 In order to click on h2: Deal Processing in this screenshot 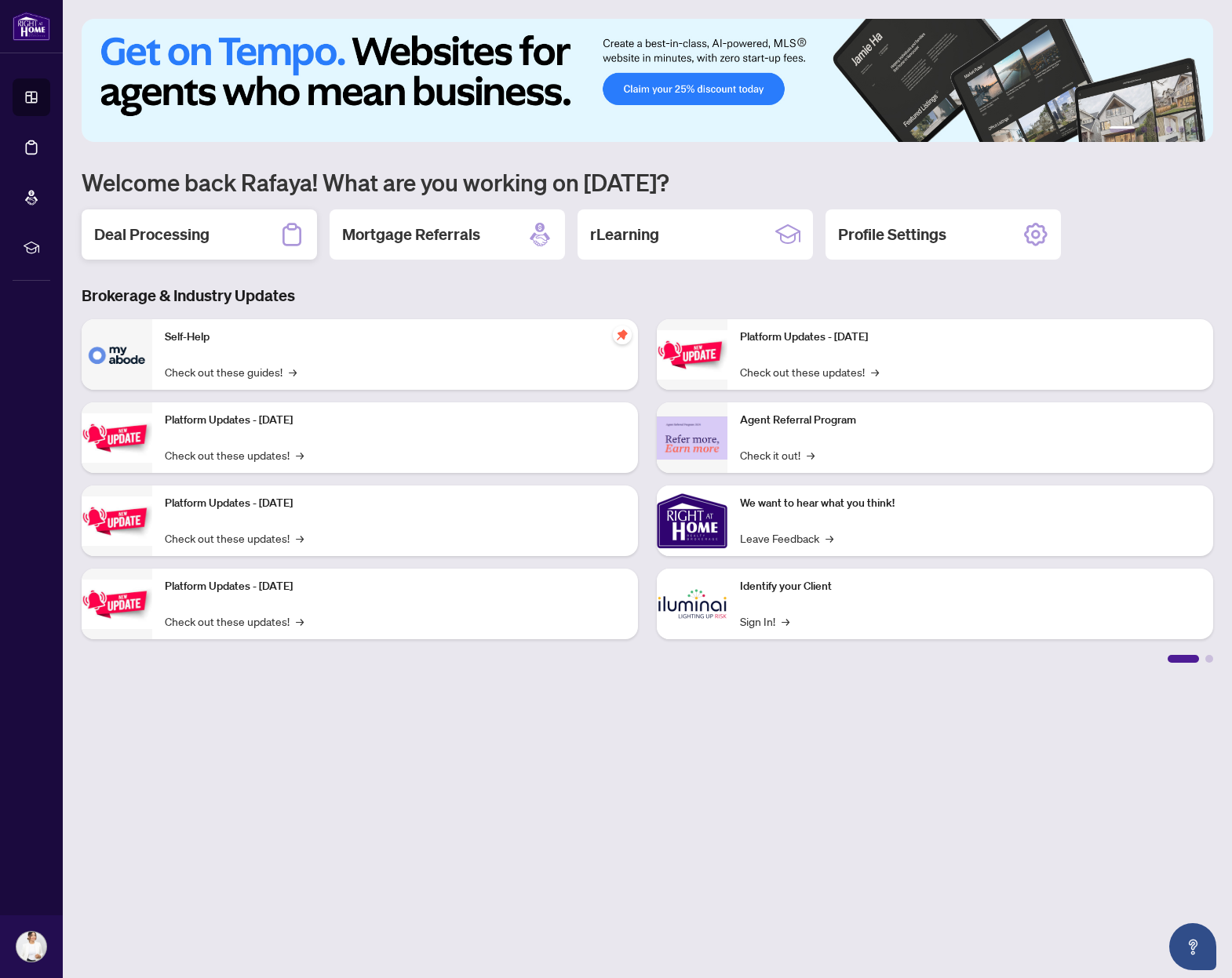, I will do `click(152, 234)`.